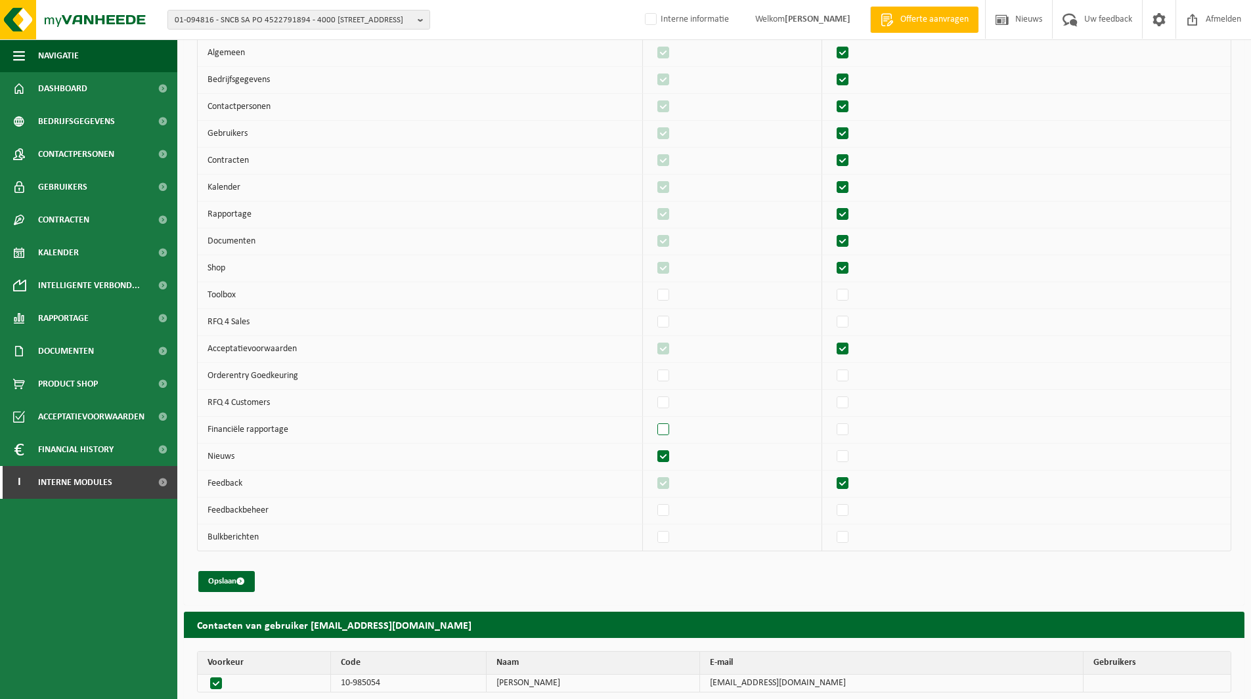  Describe the element at coordinates (420, 188) in the screenshot. I see `td: Kalender` at that location.